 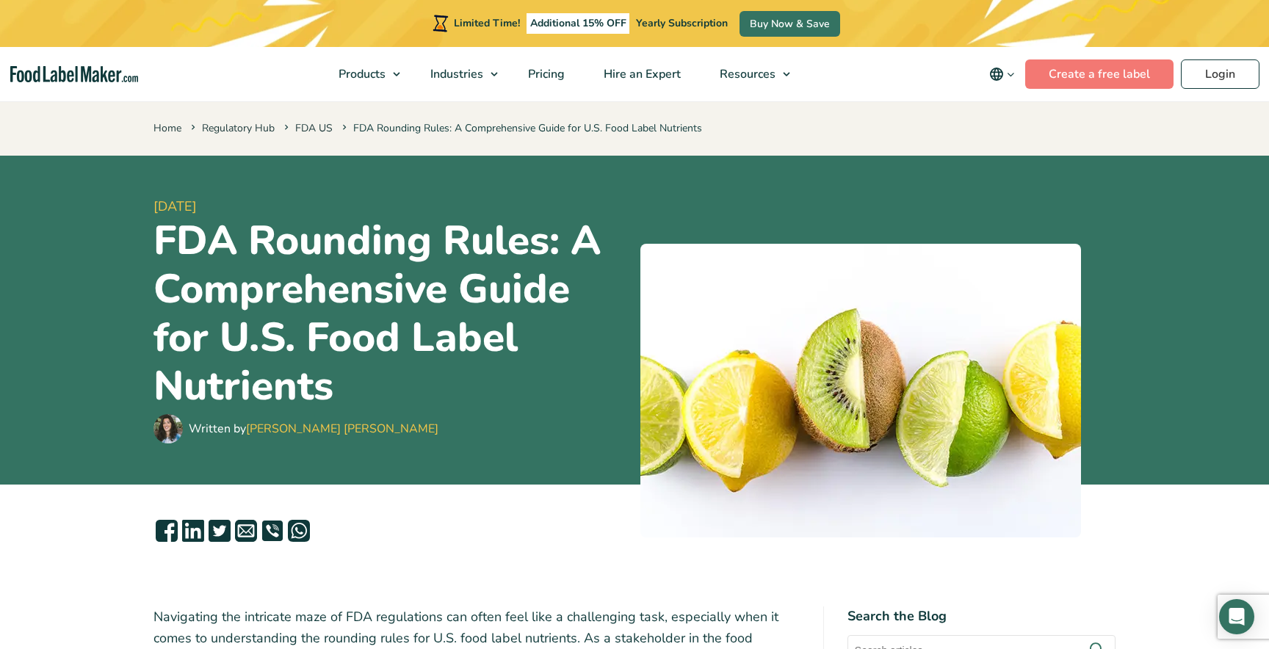 I want to click on span: Hire an Expert, so click(x=640, y=74).